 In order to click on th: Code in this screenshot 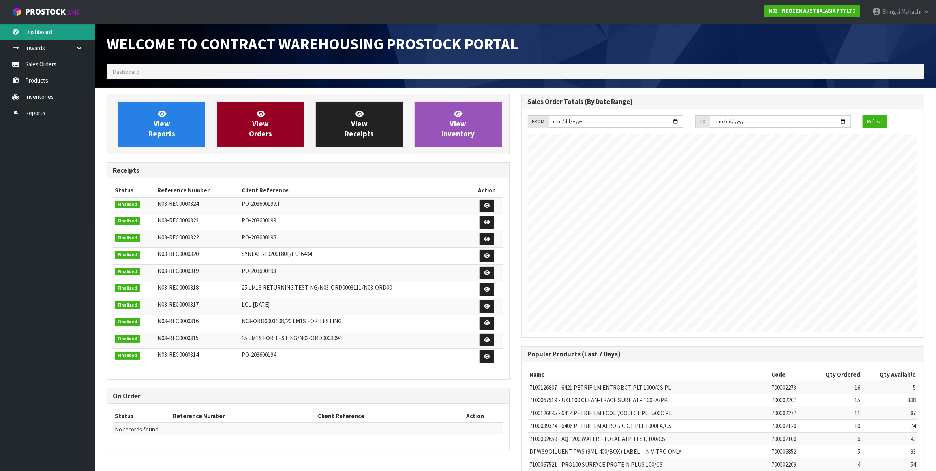, I will do `click(789, 374)`.